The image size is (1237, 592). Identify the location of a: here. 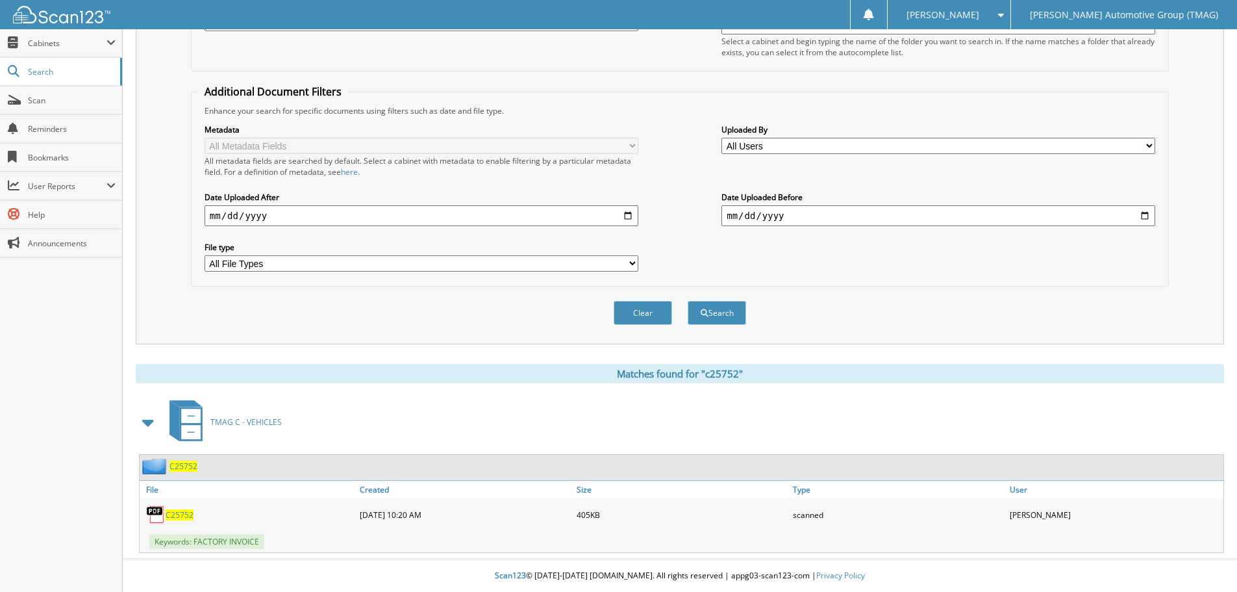
(349, 171).